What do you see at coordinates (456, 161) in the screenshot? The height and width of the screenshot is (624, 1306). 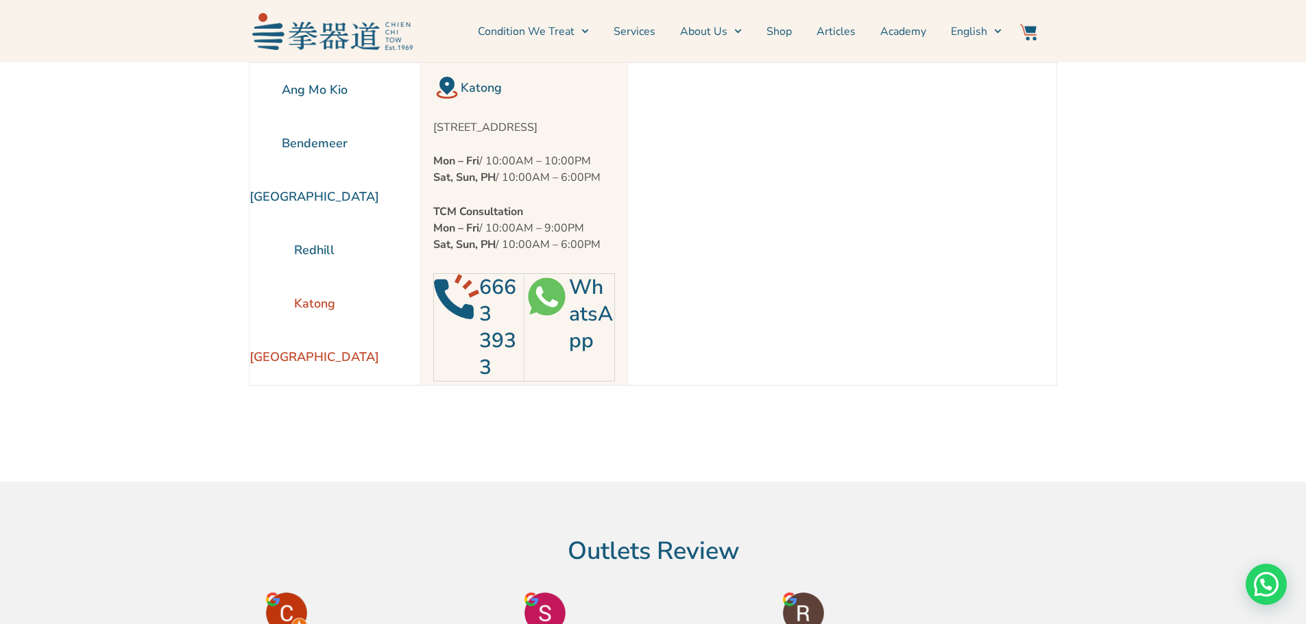 I see `strong: Mon – Fri` at bounding box center [456, 161].